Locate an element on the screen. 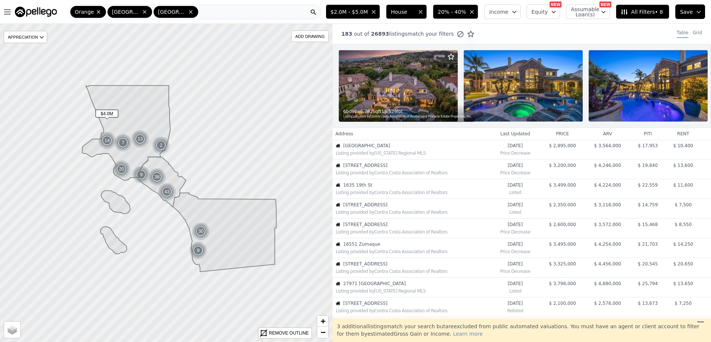 The image size is (711, 342). span: 16551 Zumaque is located at coordinates (417, 244).